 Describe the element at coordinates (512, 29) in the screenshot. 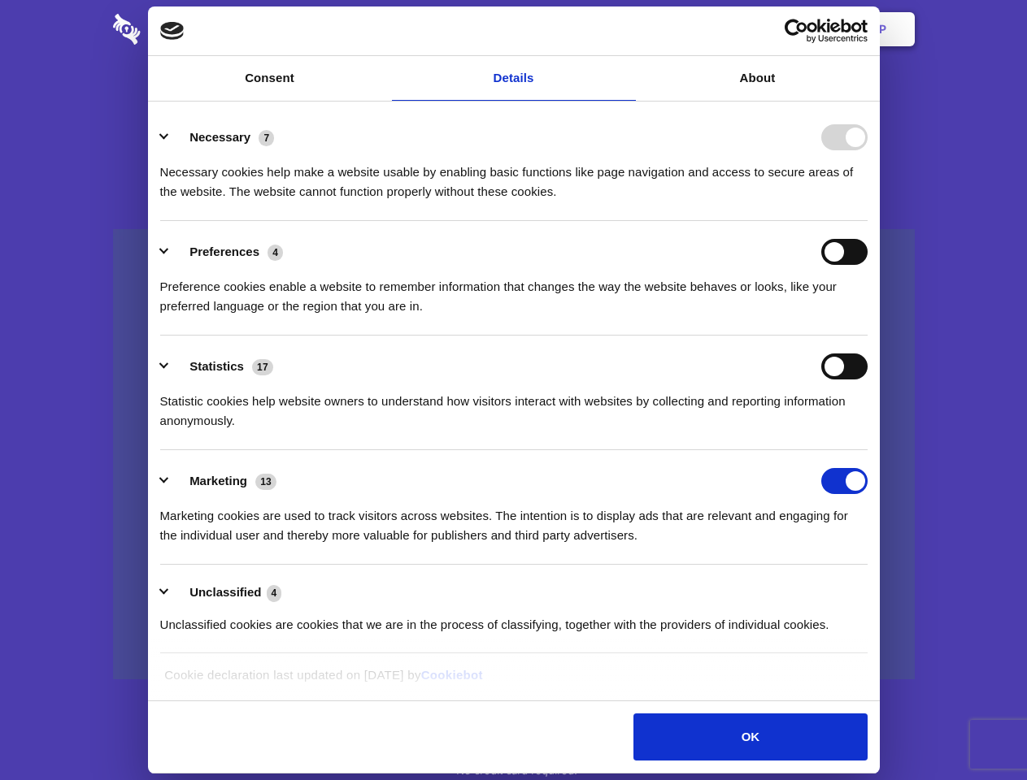

I see `a: Pricing` at that location.